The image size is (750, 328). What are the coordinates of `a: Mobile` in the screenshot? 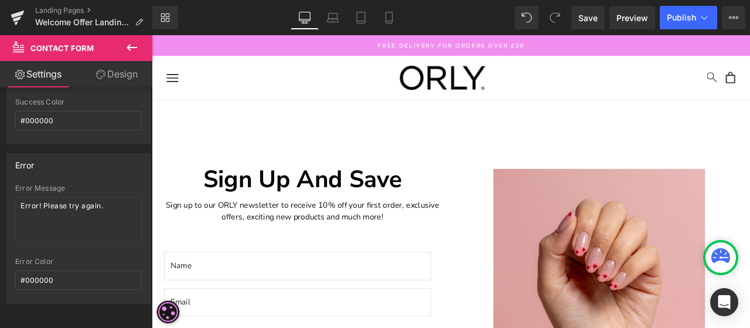 It's located at (389, 18).